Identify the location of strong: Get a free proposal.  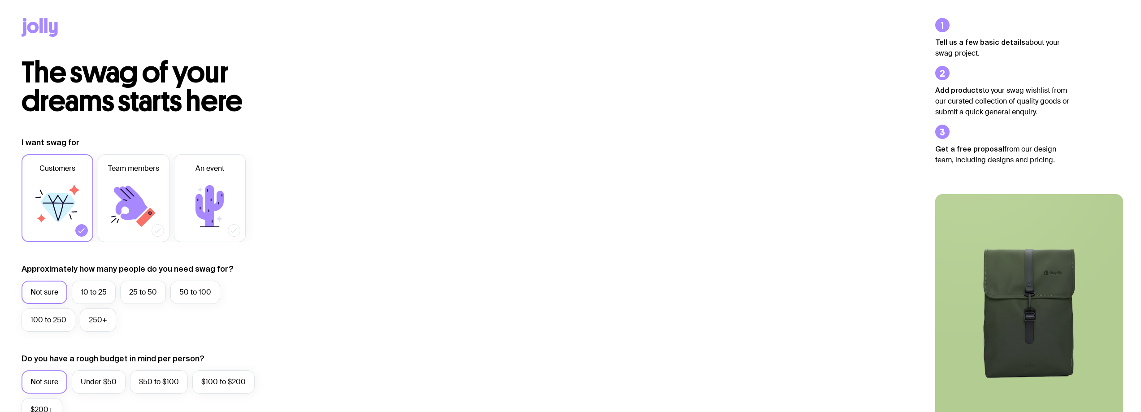
(970, 149).